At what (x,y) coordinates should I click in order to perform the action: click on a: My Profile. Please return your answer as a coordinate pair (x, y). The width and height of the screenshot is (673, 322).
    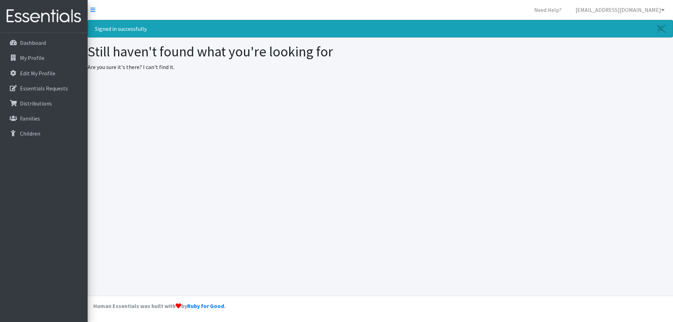
    Looking at the image, I should click on (44, 58).